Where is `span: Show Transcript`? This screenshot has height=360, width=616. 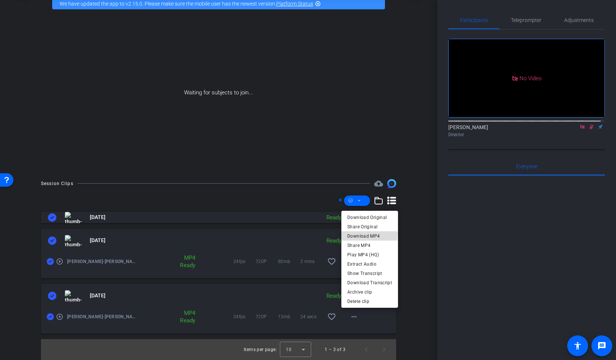
span: Show Transcript is located at coordinates (370, 273).